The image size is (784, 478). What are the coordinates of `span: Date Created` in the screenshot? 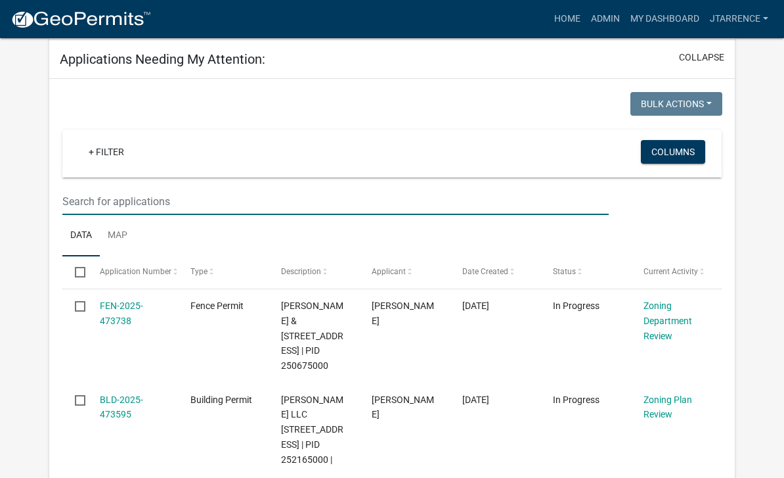 It's located at (486, 271).